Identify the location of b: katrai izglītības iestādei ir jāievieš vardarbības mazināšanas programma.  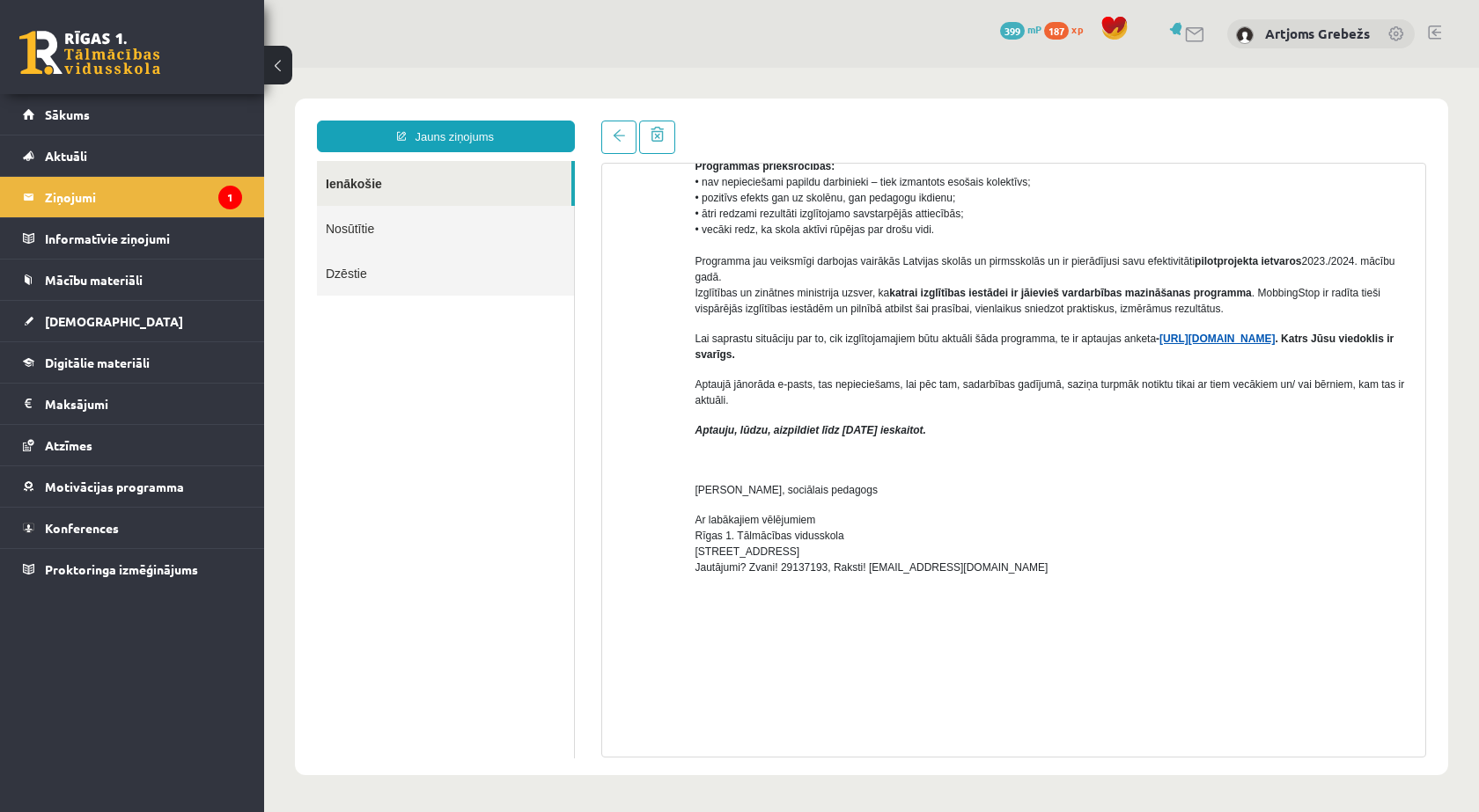
(806, 226).